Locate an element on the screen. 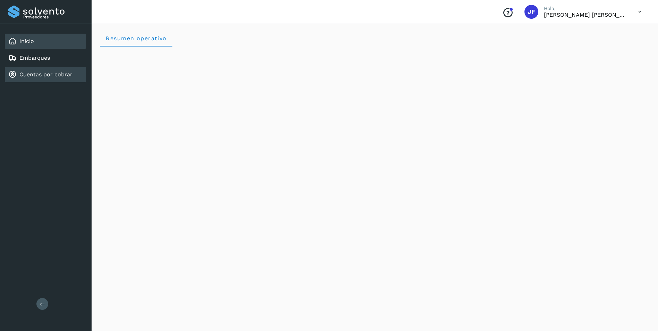  p: Proveedores is located at coordinates (53, 17).